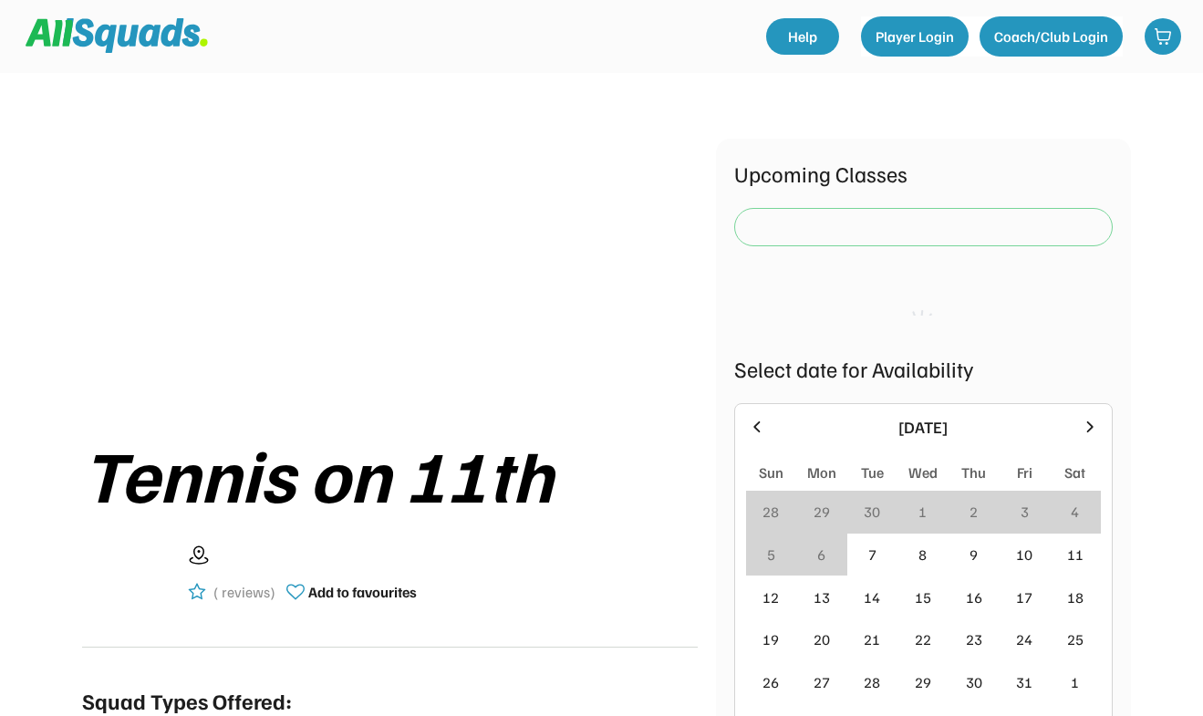  What do you see at coordinates (1074, 512) in the screenshot?
I see `div: 4` at bounding box center [1074, 512].